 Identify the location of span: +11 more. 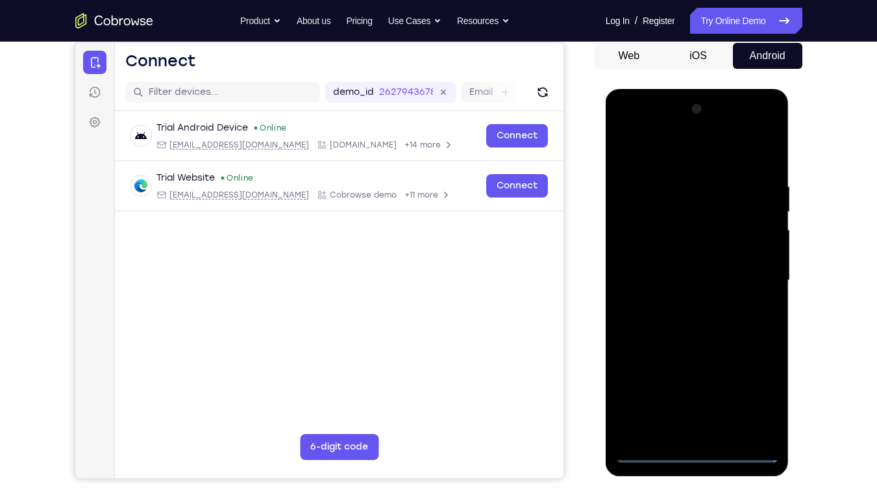
(346, 152).